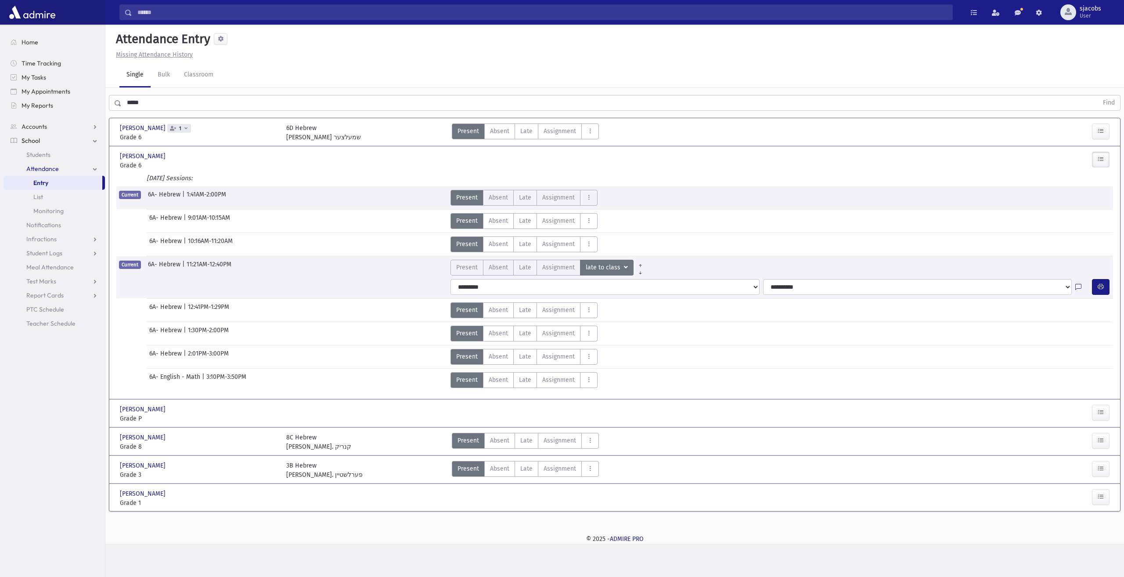 This screenshot has height=577, width=1124. What do you see at coordinates (41, 183) in the screenshot?
I see `span: Entry` at bounding box center [41, 183].